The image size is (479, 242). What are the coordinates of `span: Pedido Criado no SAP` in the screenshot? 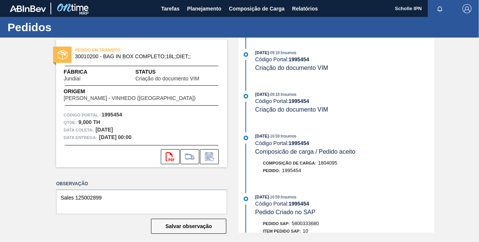 It's located at (285, 212).